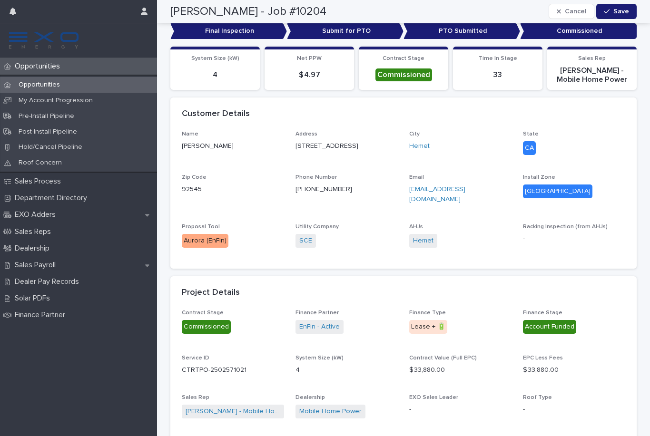 The height and width of the screenshot is (436, 650). I want to click on span: EXO Sales Leader, so click(433, 398).